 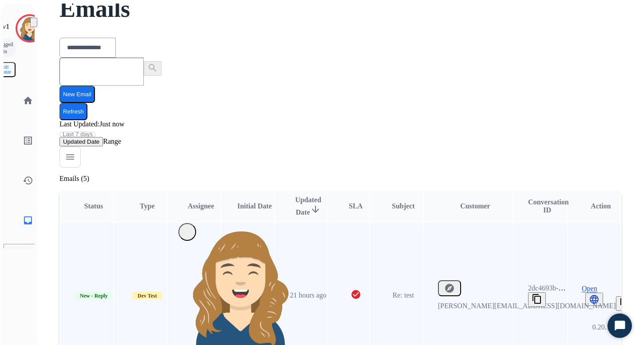 What do you see at coordinates (147, 296) in the screenshot?
I see `span: Dev Test` at bounding box center [147, 296].